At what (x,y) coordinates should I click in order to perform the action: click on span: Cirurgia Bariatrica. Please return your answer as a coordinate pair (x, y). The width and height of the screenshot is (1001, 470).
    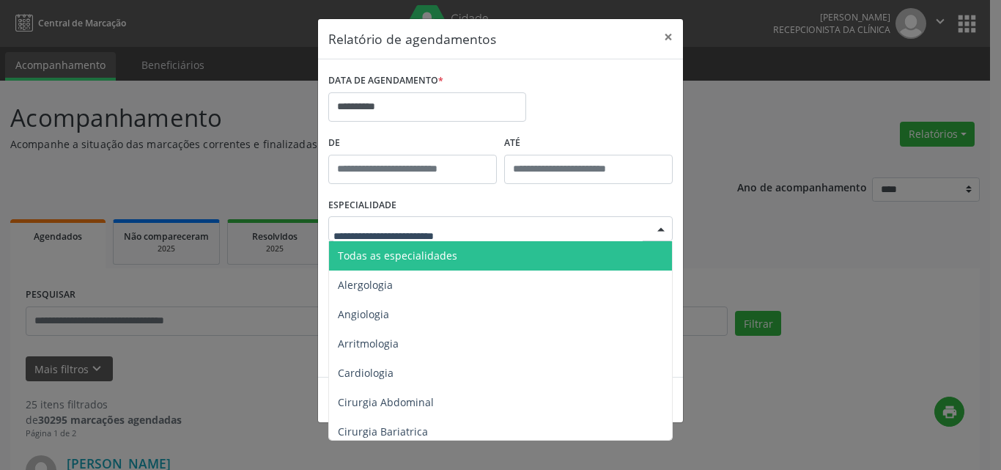
    Looking at the image, I should click on (383, 431).